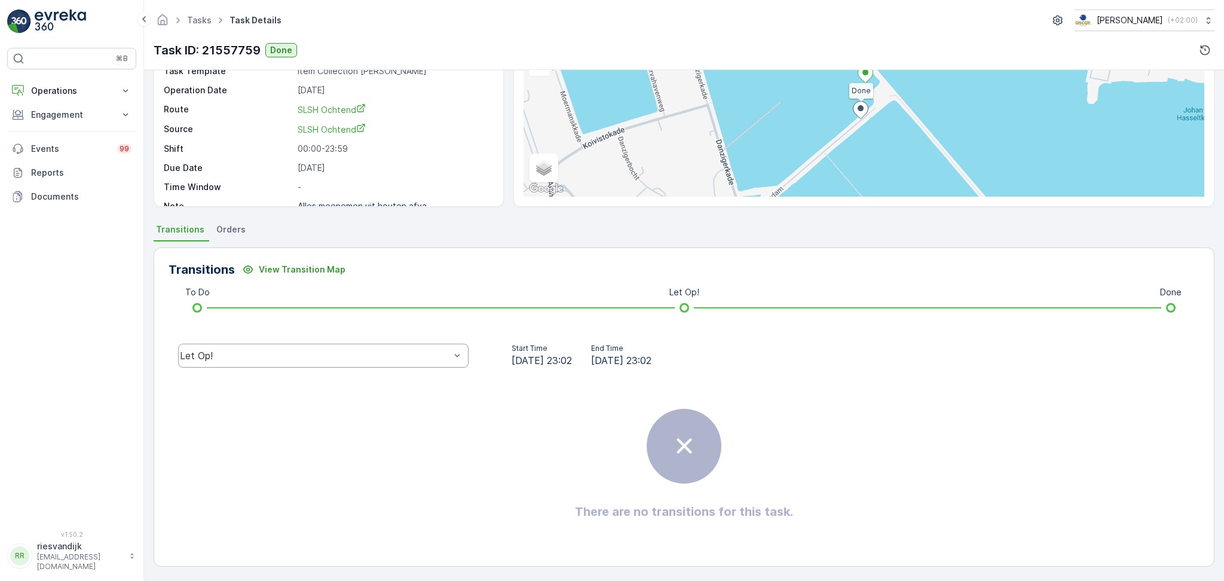 The image size is (1224, 581). Describe the element at coordinates (228, 71) in the screenshot. I see `p: Task Template` at that location.